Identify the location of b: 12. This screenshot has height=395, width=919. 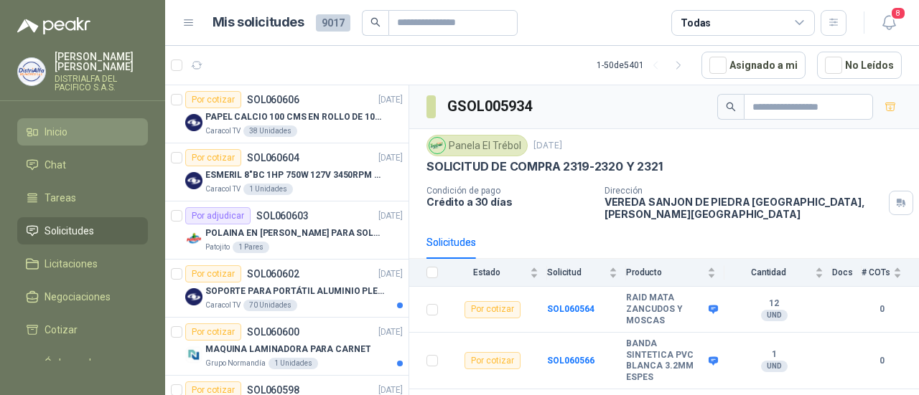
(774, 304).